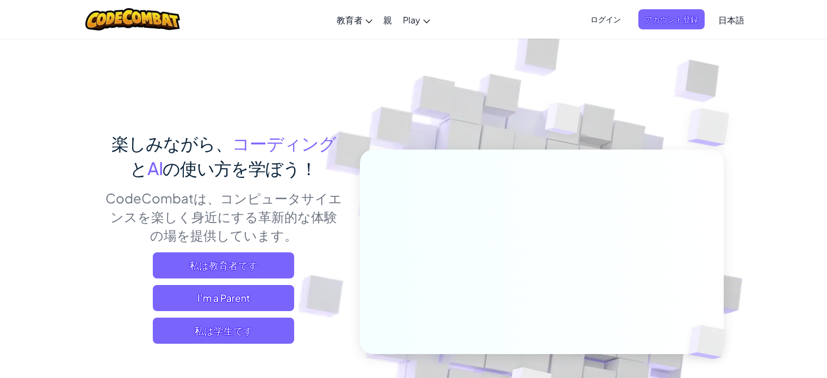 Image resolution: width=827 pixels, height=378 pixels. Describe the element at coordinates (732, 20) in the screenshot. I see `a: 日本語` at that location.